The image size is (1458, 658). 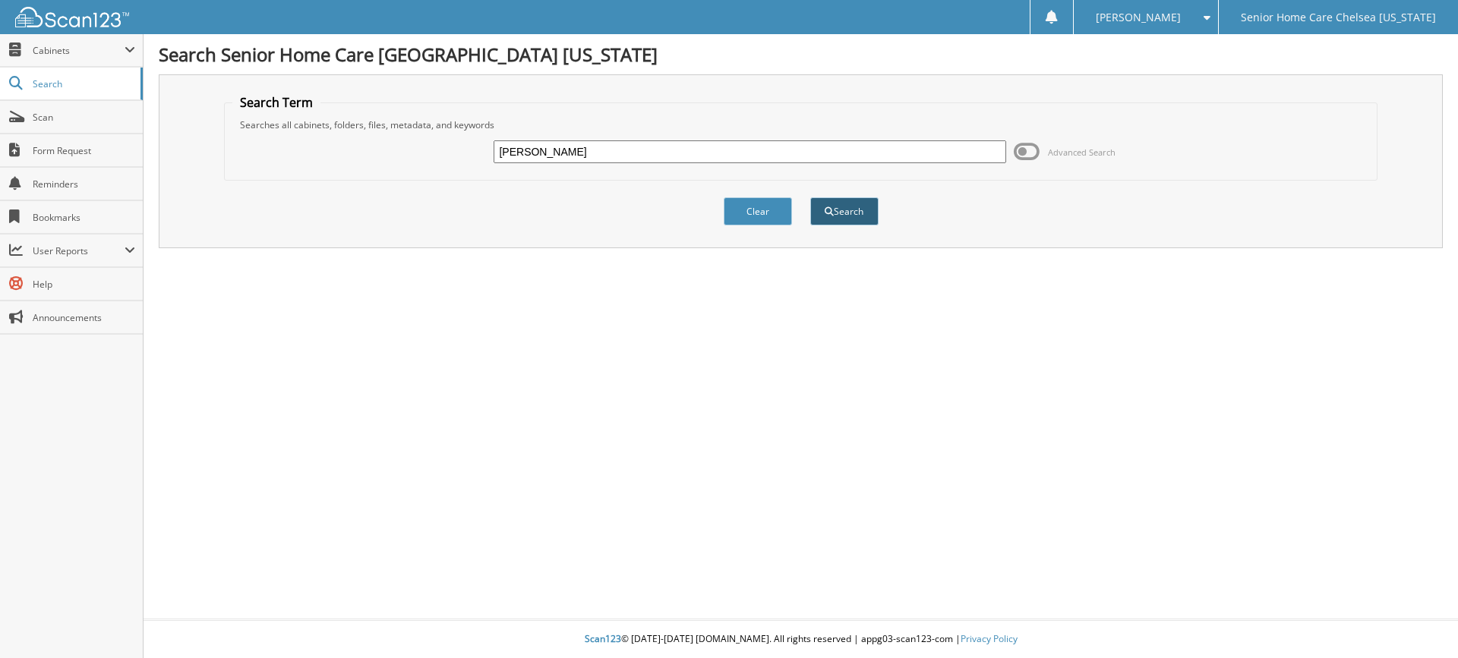 I want to click on span: Announcements, so click(x=84, y=317).